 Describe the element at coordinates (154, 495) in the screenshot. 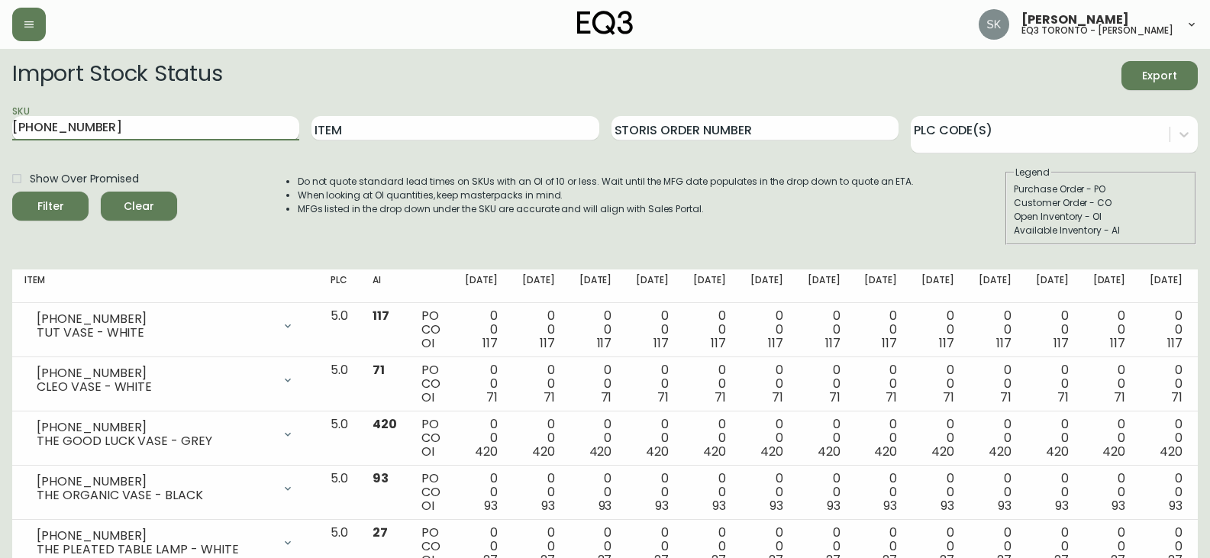

I see `div: THE ORGANIC VASE - BLACK` at that location.